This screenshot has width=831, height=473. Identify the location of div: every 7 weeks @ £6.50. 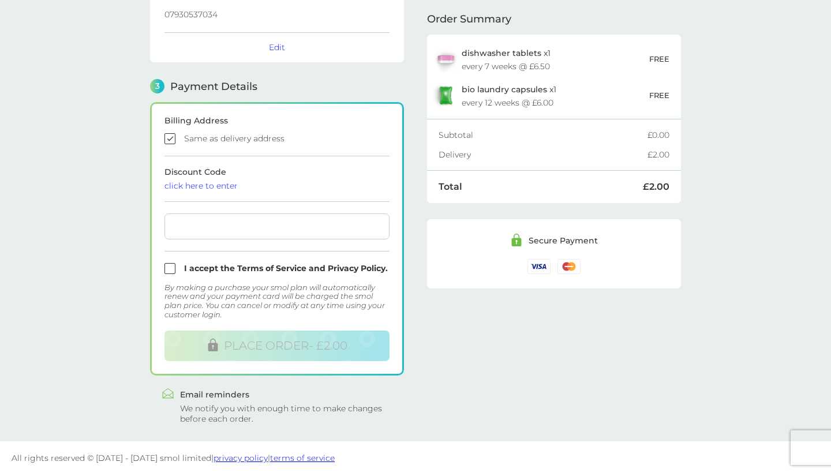
(505, 66).